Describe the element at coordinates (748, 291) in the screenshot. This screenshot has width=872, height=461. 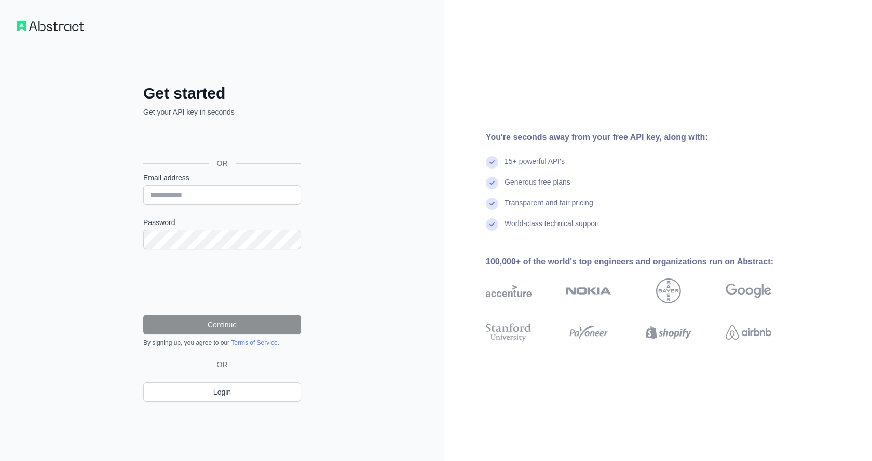
I see `img: google` at that location.